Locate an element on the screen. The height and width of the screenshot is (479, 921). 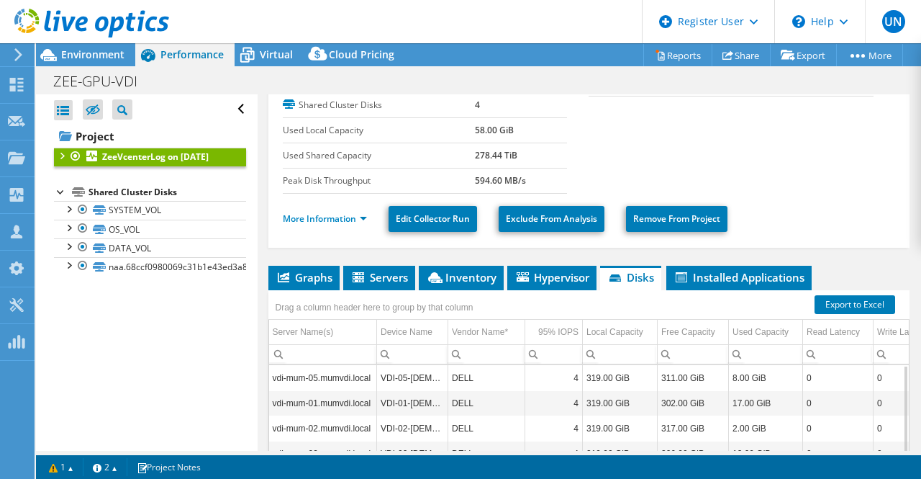
a: Remove From Project is located at coordinates (677, 219).